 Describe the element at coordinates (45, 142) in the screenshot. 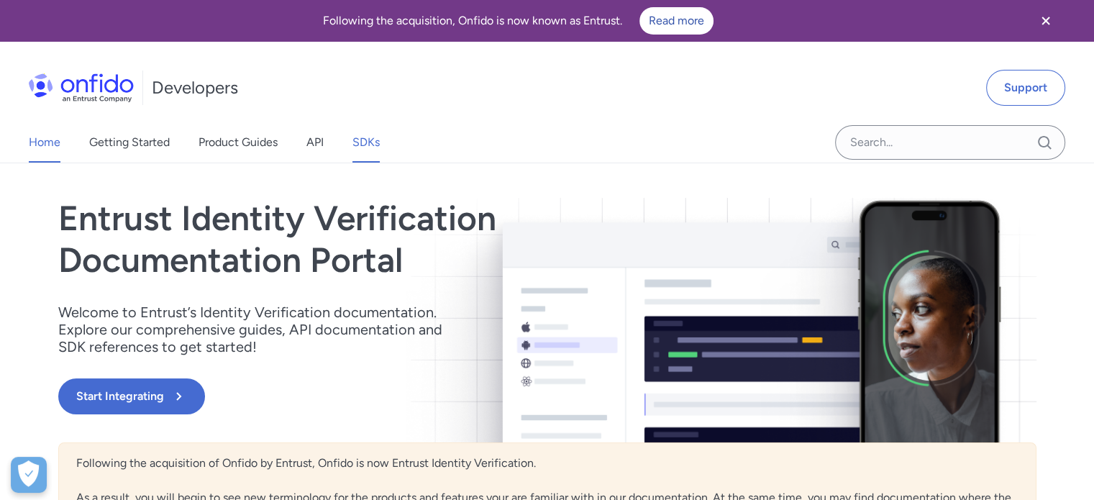

I see `a: Home` at that location.